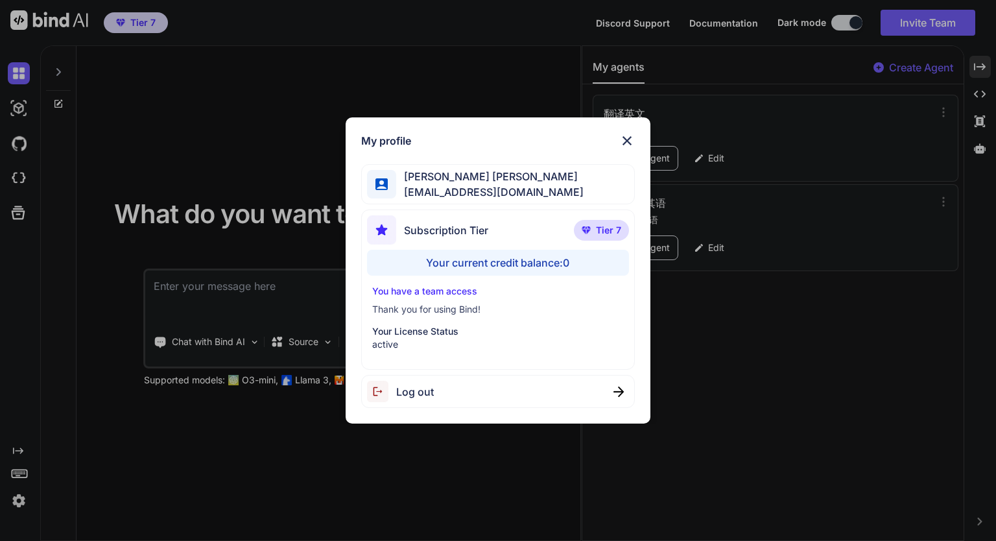 The width and height of the screenshot is (996, 541). Describe the element at coordinates (497, 291) in the screenshot. I see `p: You have a team access` at that location.